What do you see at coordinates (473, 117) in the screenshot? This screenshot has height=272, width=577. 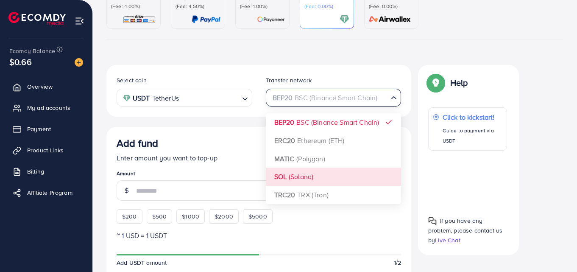 I see `p: Click to kickstart!` at bounding box center [473, 117].